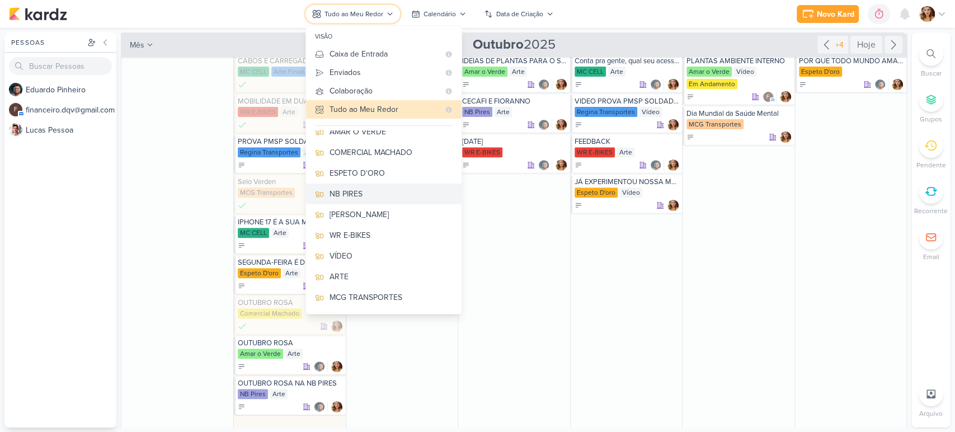 The width and height of the screenshot is (955, 432). Describe the element at coordinates (931, 119) in the screenshot. I see `p: Grupos` at that location.